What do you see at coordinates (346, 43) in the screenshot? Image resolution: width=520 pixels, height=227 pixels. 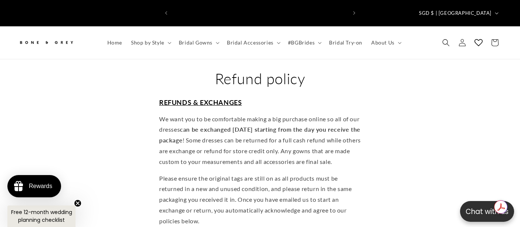 I see `span: Bridal Try-on` at bounding box center [346, 43].